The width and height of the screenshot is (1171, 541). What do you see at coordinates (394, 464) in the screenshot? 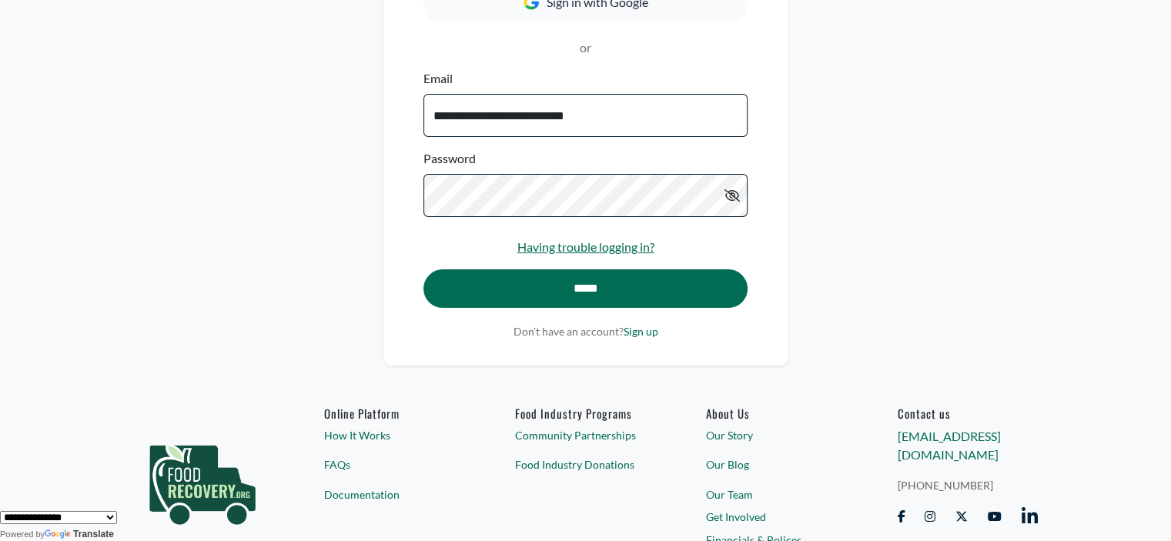
I see `a: FAQs` at bounding box center [394, 464].